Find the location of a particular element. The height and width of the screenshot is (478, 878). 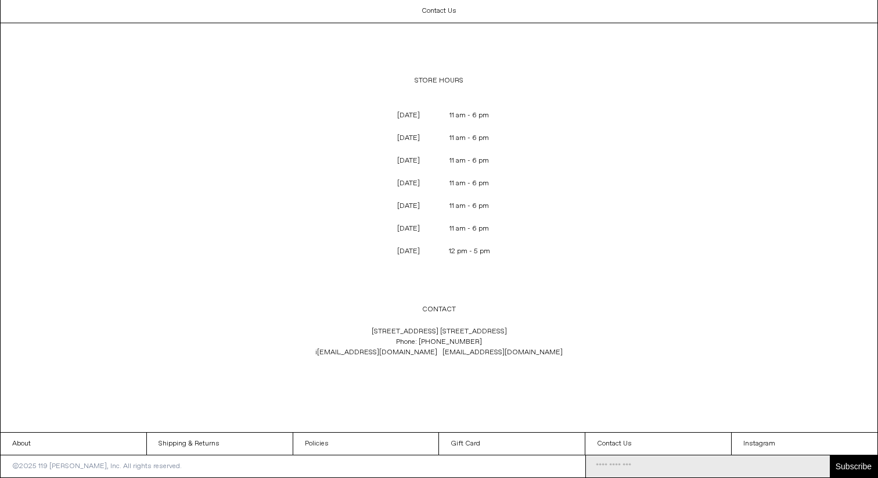

a: Instagram is located at coordinates (804, 444).